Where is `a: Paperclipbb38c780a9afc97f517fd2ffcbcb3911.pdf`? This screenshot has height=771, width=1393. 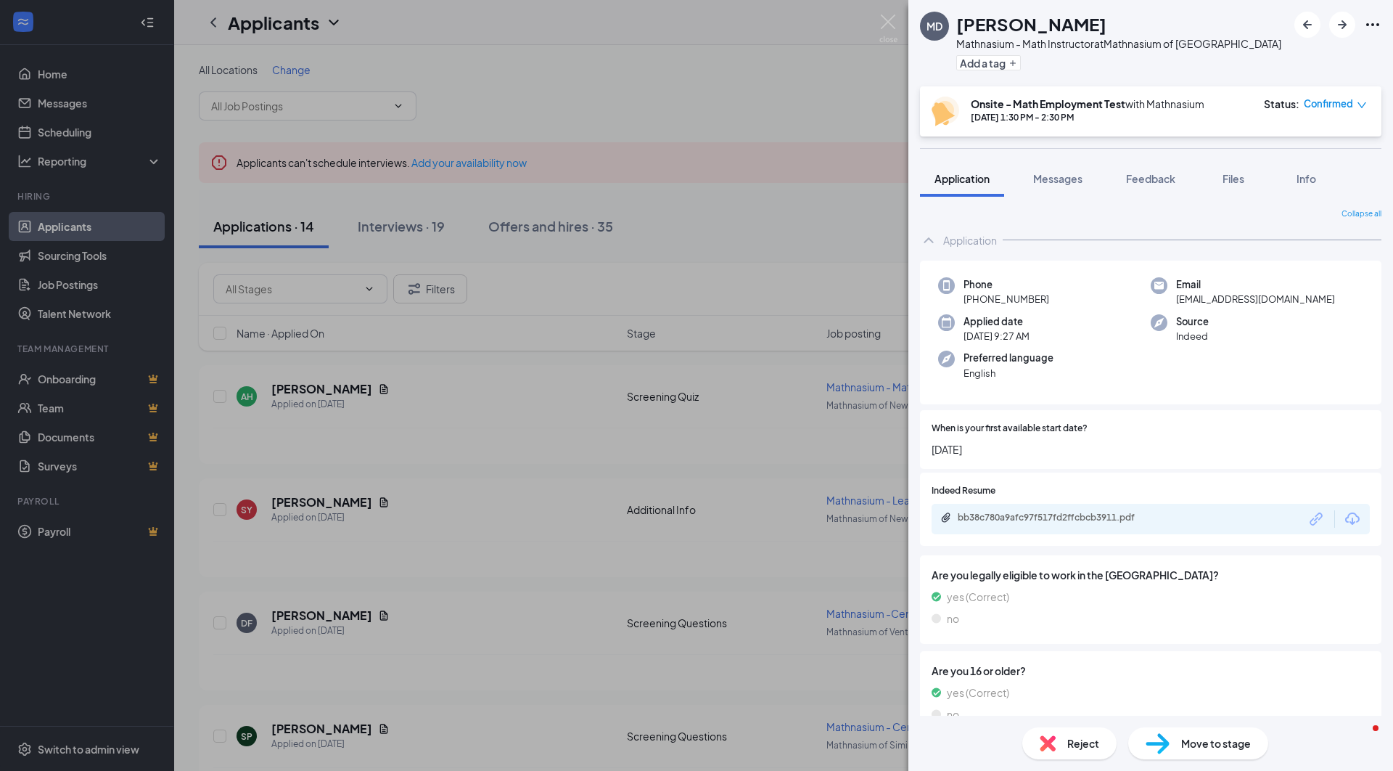
a: Paperclipbb38c780a9afc97f517fd2ffcbcb3911.pdf is located at coordinates (1058, 518).